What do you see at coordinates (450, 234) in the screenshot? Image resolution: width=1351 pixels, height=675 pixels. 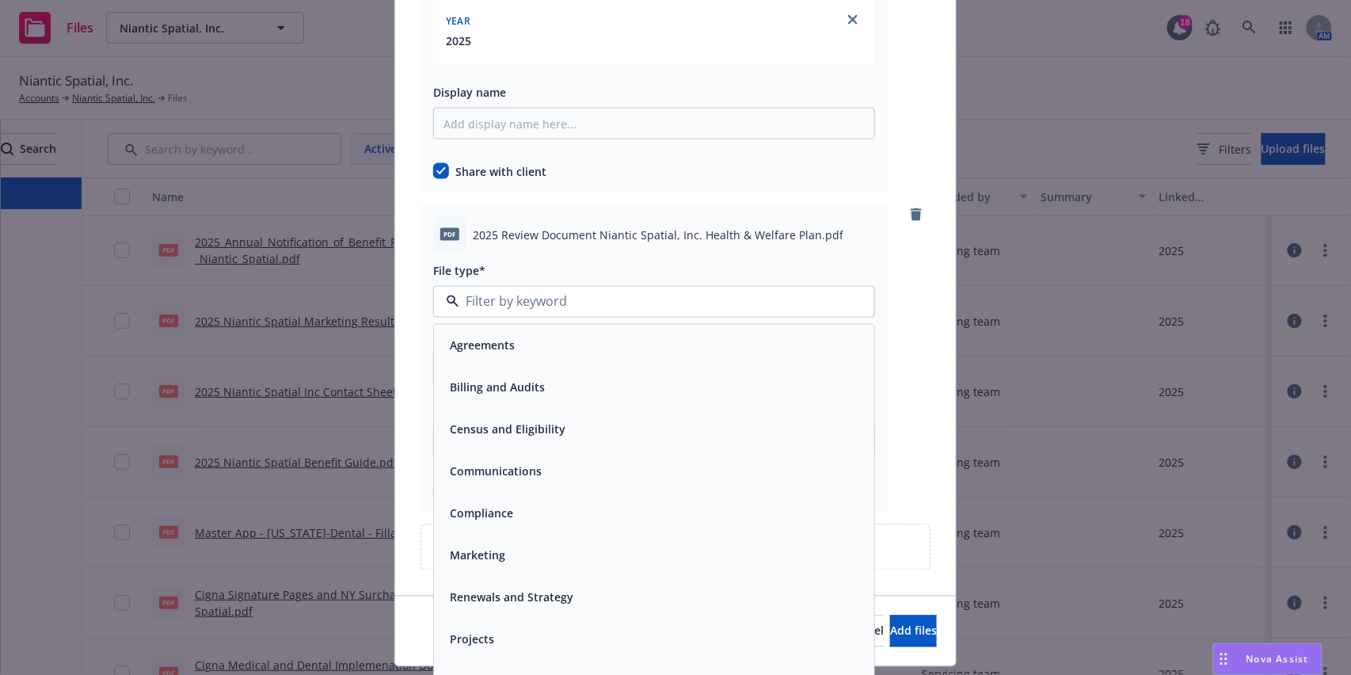 I see `span: pdf` at bounding box center [450, 234].